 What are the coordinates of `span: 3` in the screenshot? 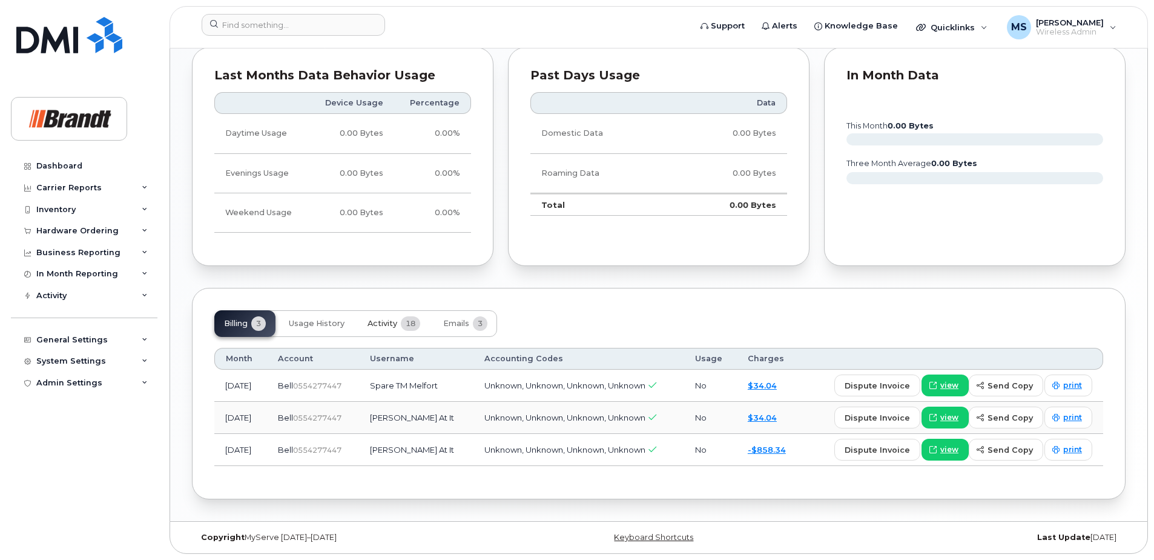 It's located at (480, 323).